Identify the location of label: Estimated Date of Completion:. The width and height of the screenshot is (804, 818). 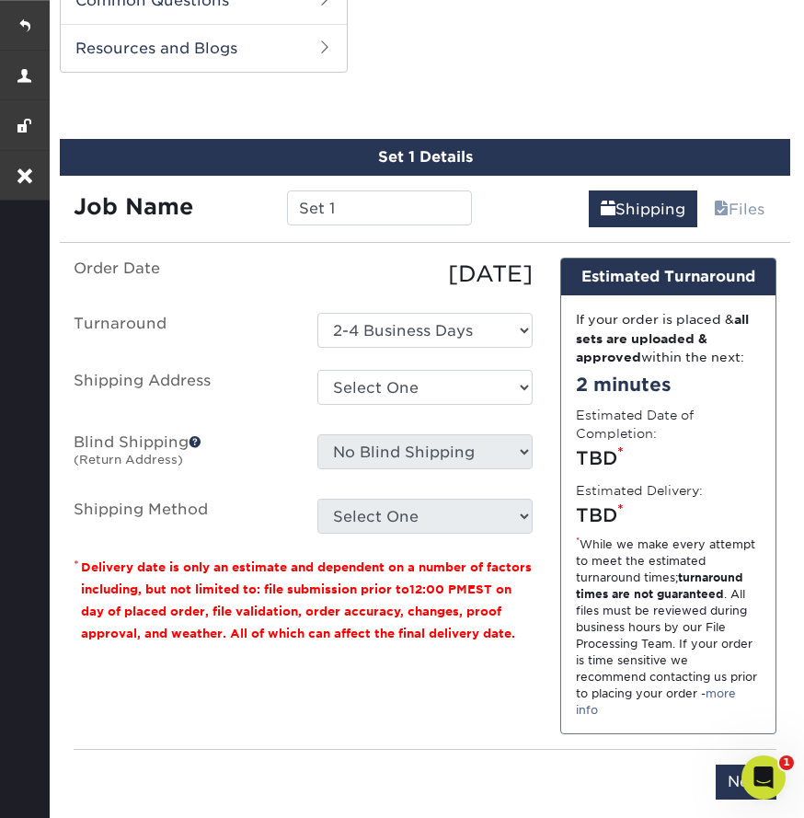
(668, 424).